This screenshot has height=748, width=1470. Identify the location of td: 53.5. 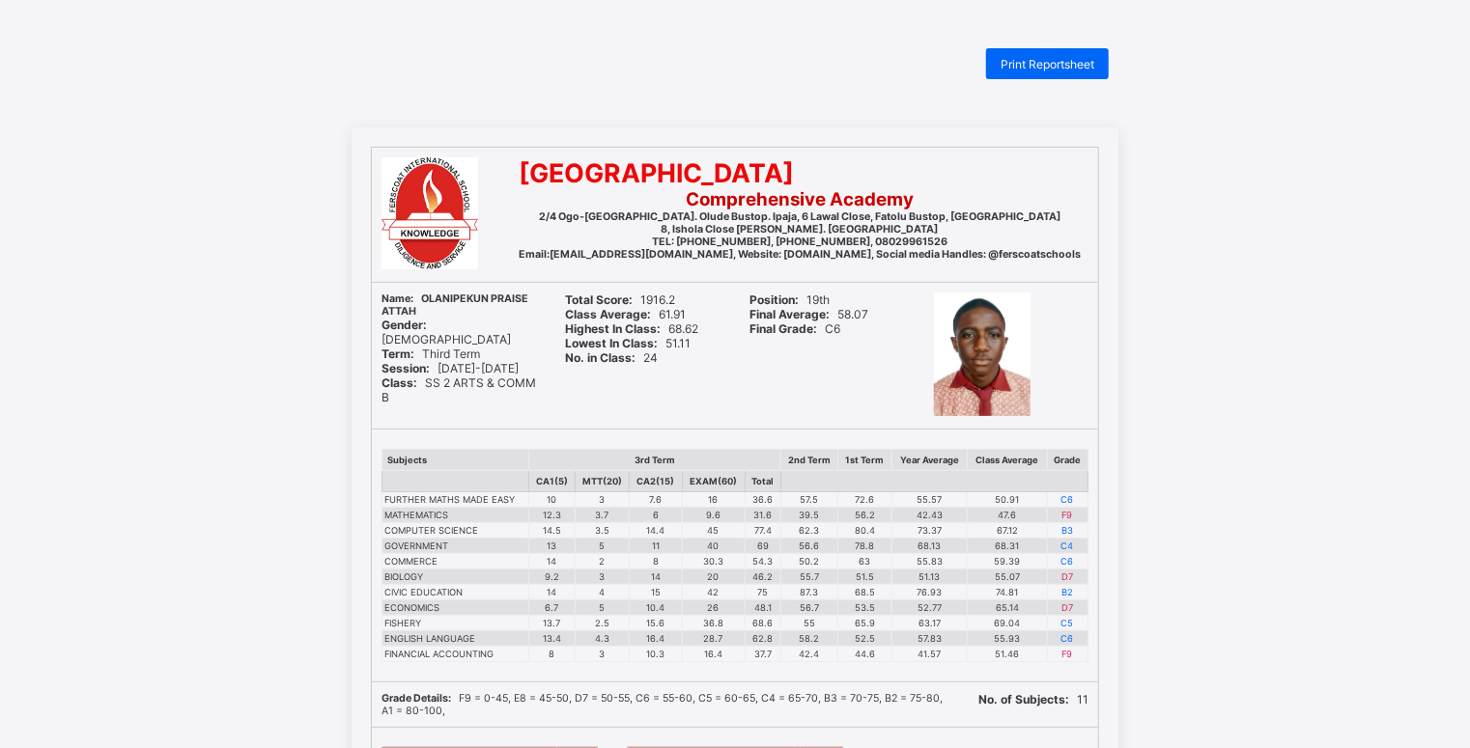
(864, 607).